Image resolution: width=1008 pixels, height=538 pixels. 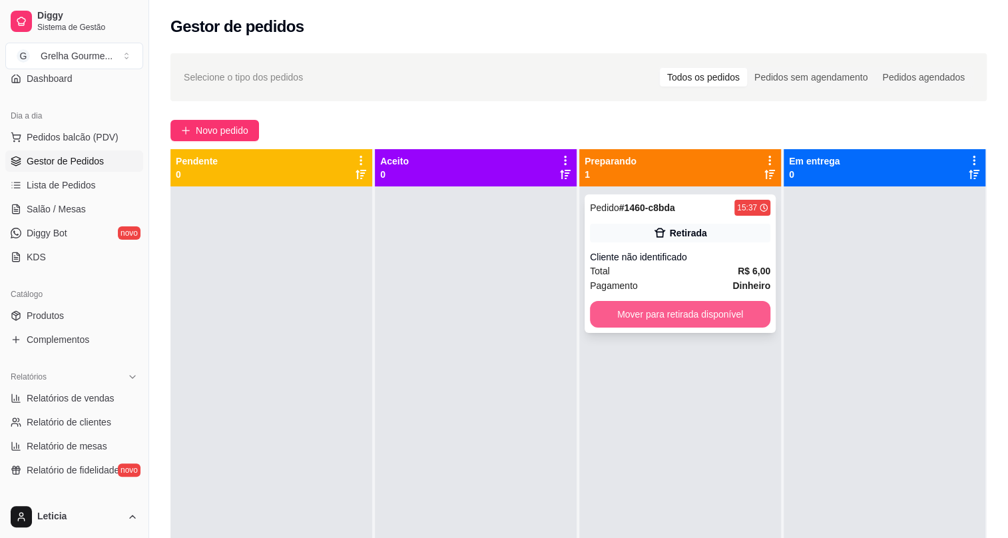 What do you see at coordinates (74, 185) in the screenshot?
I see `a: Lista de Pedidos` at bounding box center [74, 185].